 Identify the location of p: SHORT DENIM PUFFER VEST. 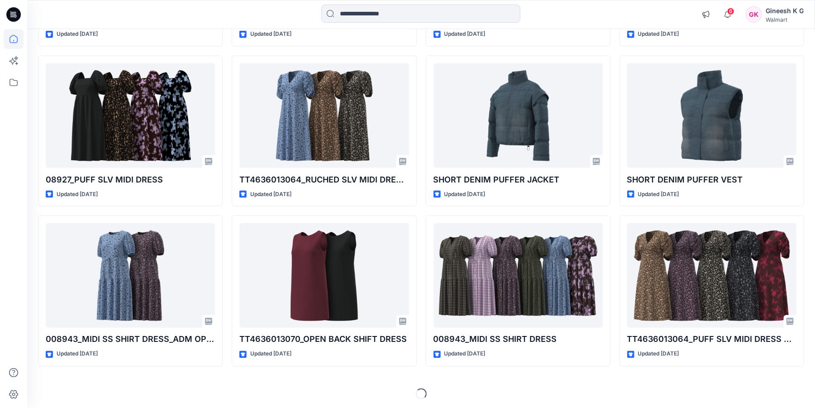
(712, 180).